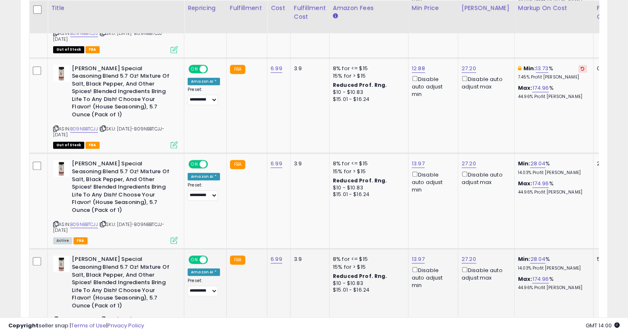 The width and height of the screenshot is (628, 334). I want to click on div: Fulfillment, so click(247, 8).